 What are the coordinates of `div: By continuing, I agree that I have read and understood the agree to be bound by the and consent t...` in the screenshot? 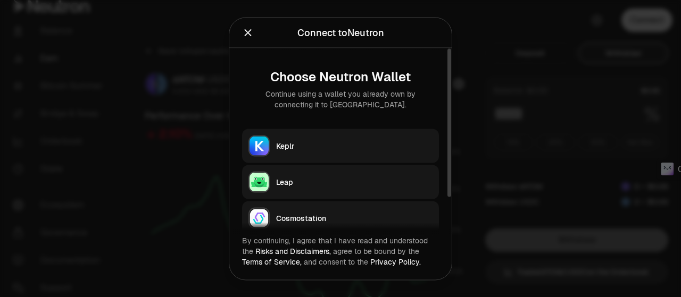 It's located at (340, 251).